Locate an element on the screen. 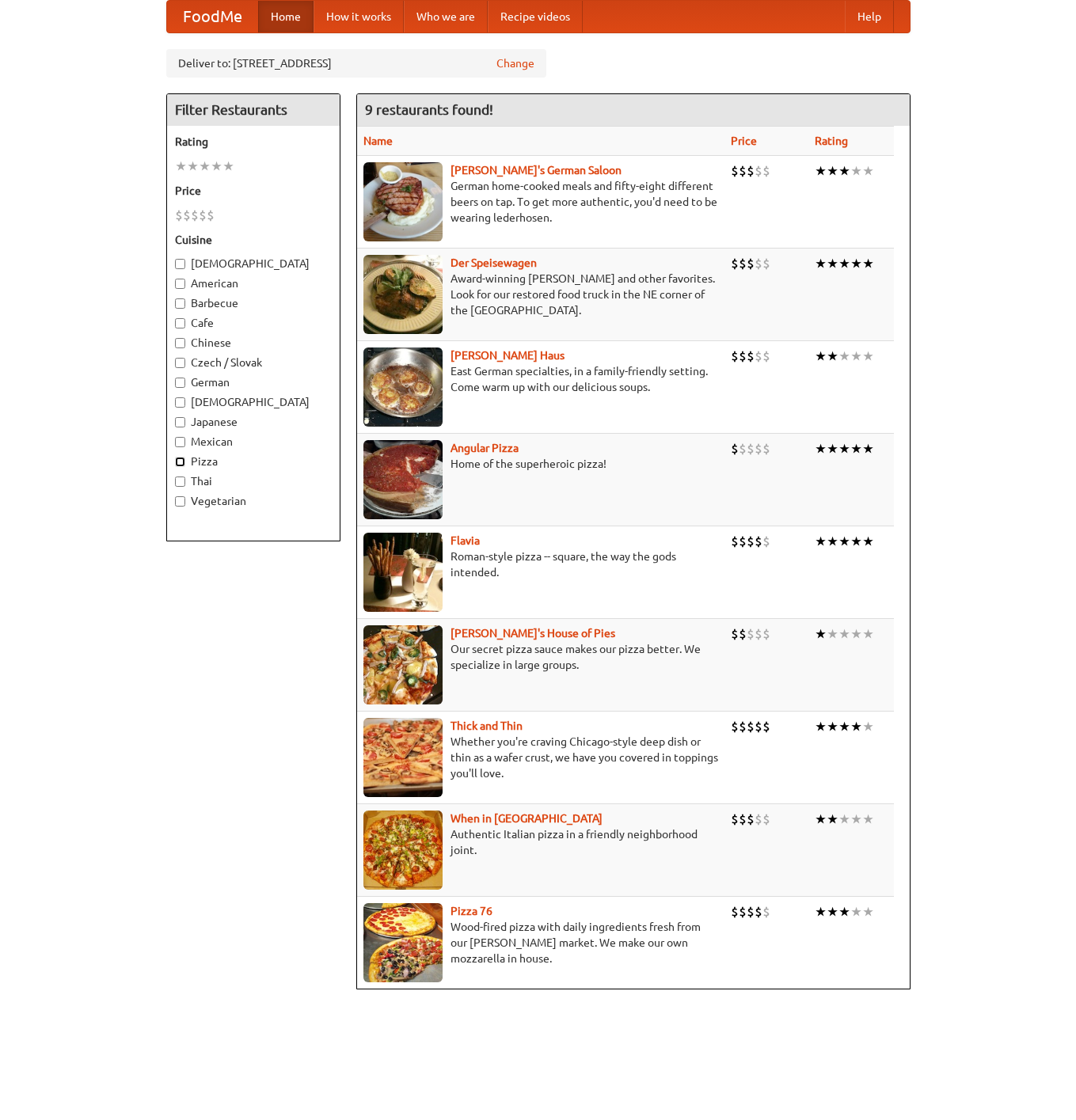  a: How it works is located at coordinates (359, 16).